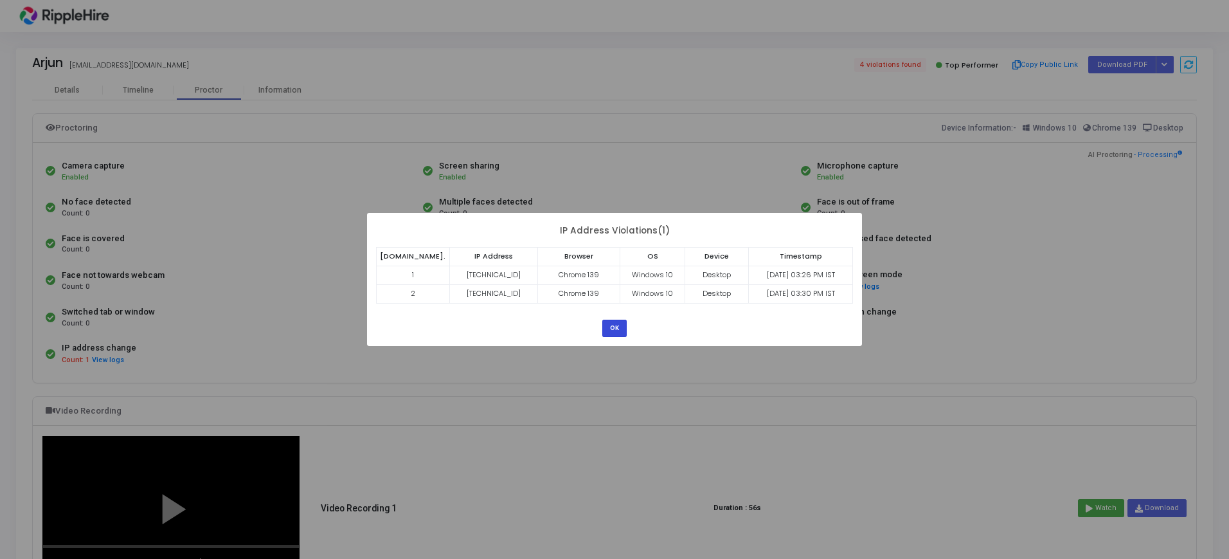  What do you see at coordinates (615, 328) in the screenshot?
I see `button: OK` at bounding box center [615, 328].